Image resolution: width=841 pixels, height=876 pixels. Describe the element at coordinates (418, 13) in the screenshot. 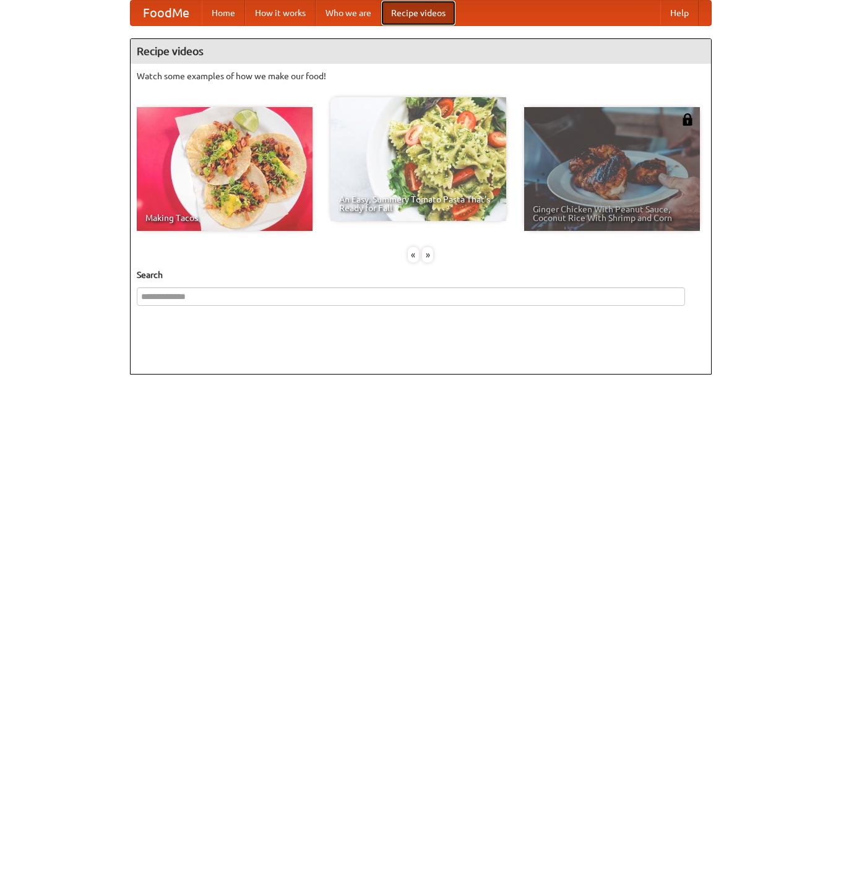

I see `a: Recipe videos` at that location.